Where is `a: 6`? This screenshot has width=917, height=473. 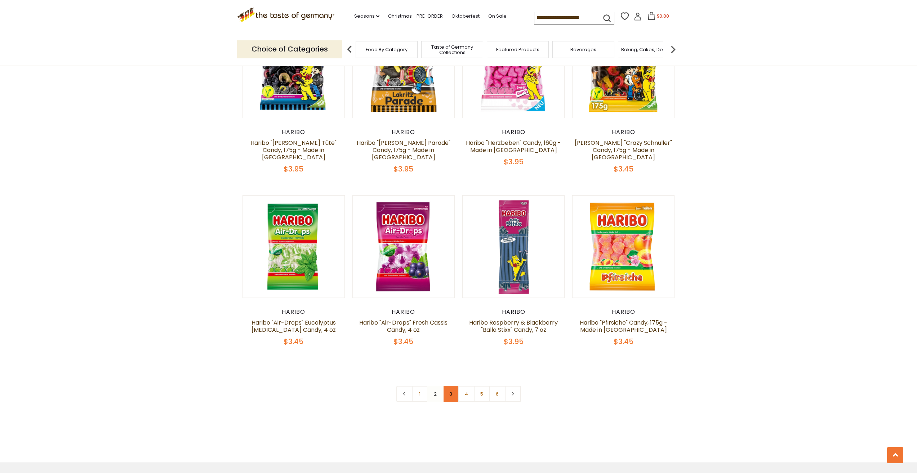 a: 6 is located at coordinates (497, 394).